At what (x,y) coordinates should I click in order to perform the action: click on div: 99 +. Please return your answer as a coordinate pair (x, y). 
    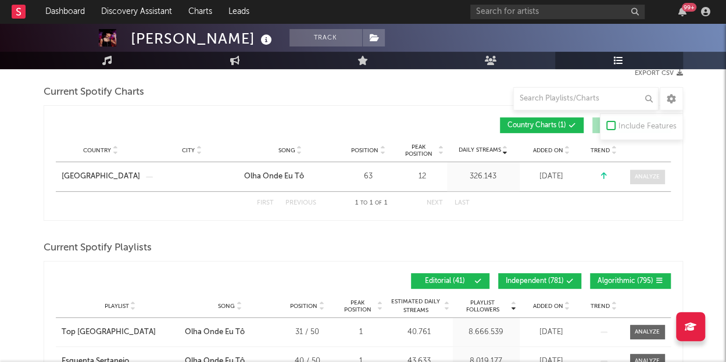
    Looking at the image, I should click on (688, 7).